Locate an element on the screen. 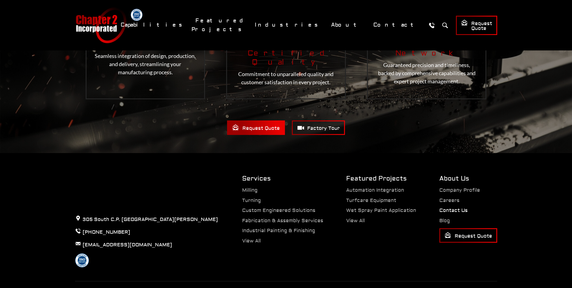 This screenshot has height=288, width=572. a: About is located at coordinates (347, 25).